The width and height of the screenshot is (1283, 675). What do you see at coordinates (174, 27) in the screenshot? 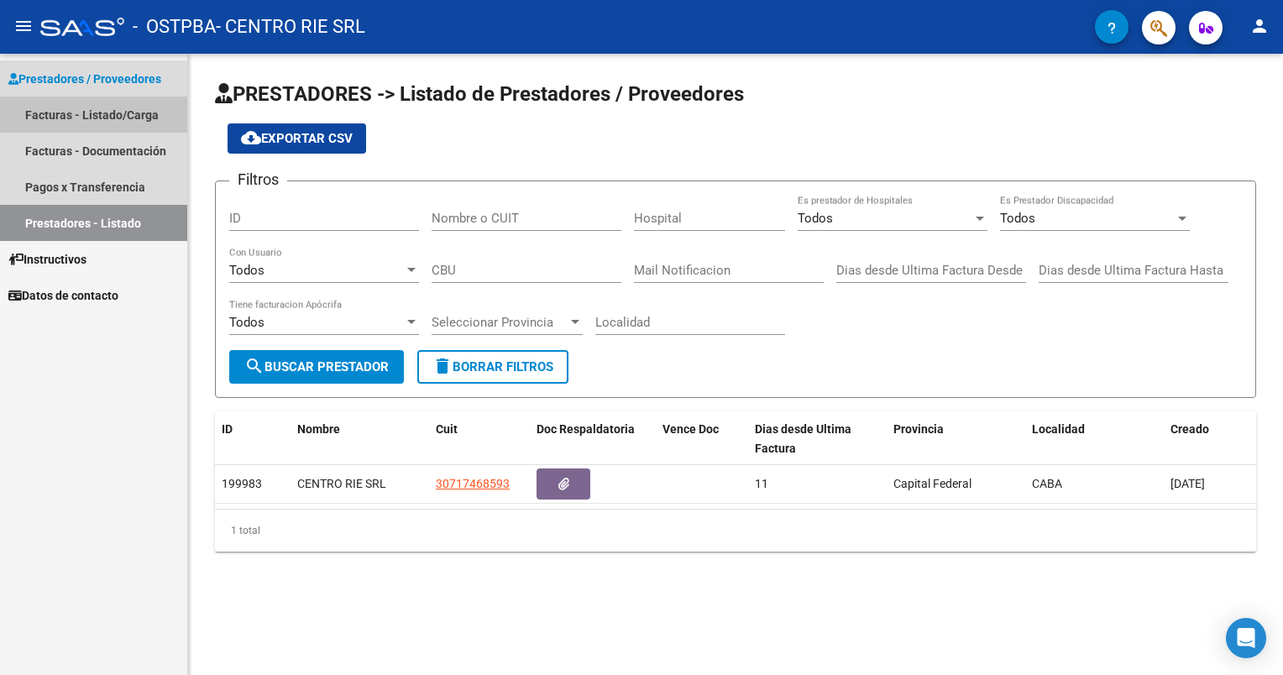
I see `span: - OSTPBA` at bounding box center [174, 27].